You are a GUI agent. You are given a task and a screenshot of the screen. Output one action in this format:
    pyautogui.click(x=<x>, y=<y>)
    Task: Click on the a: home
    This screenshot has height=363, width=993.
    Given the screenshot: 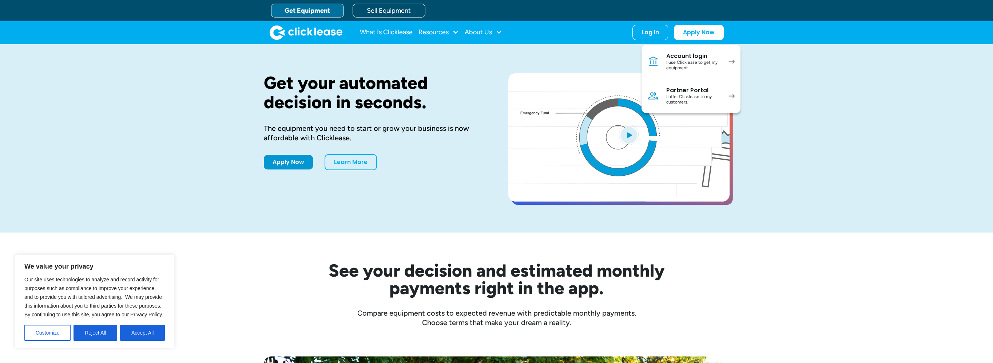 What is the action you would take?
    pyautogui.click(x=306, y=32)
    